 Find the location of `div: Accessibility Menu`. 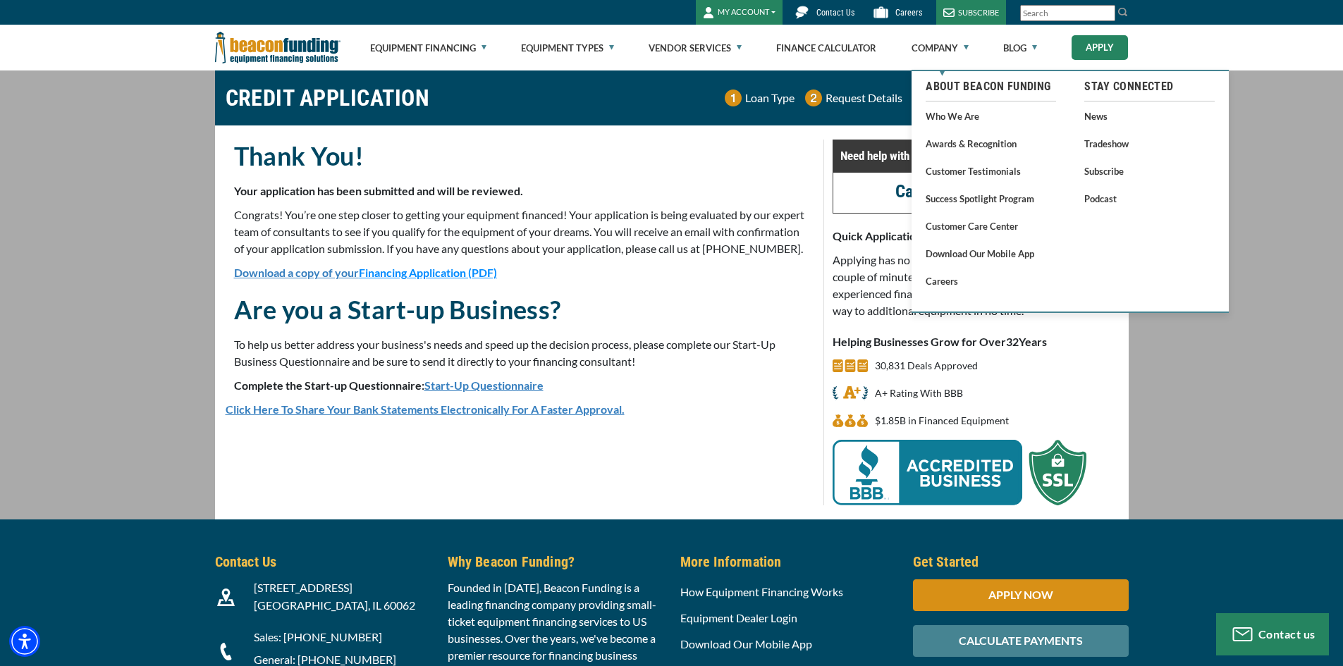

div: Accessibility Menu is located at coordinates (25, 642).